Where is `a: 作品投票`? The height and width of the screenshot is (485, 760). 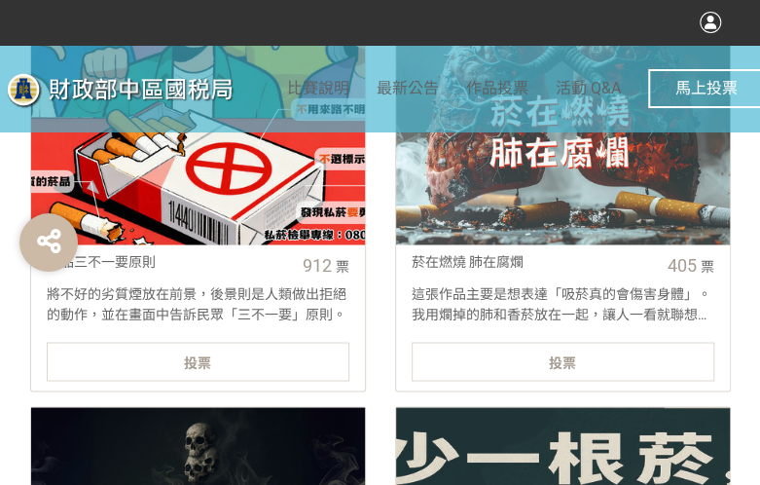 a: 作品投票 is located at coordinates (497, 89).